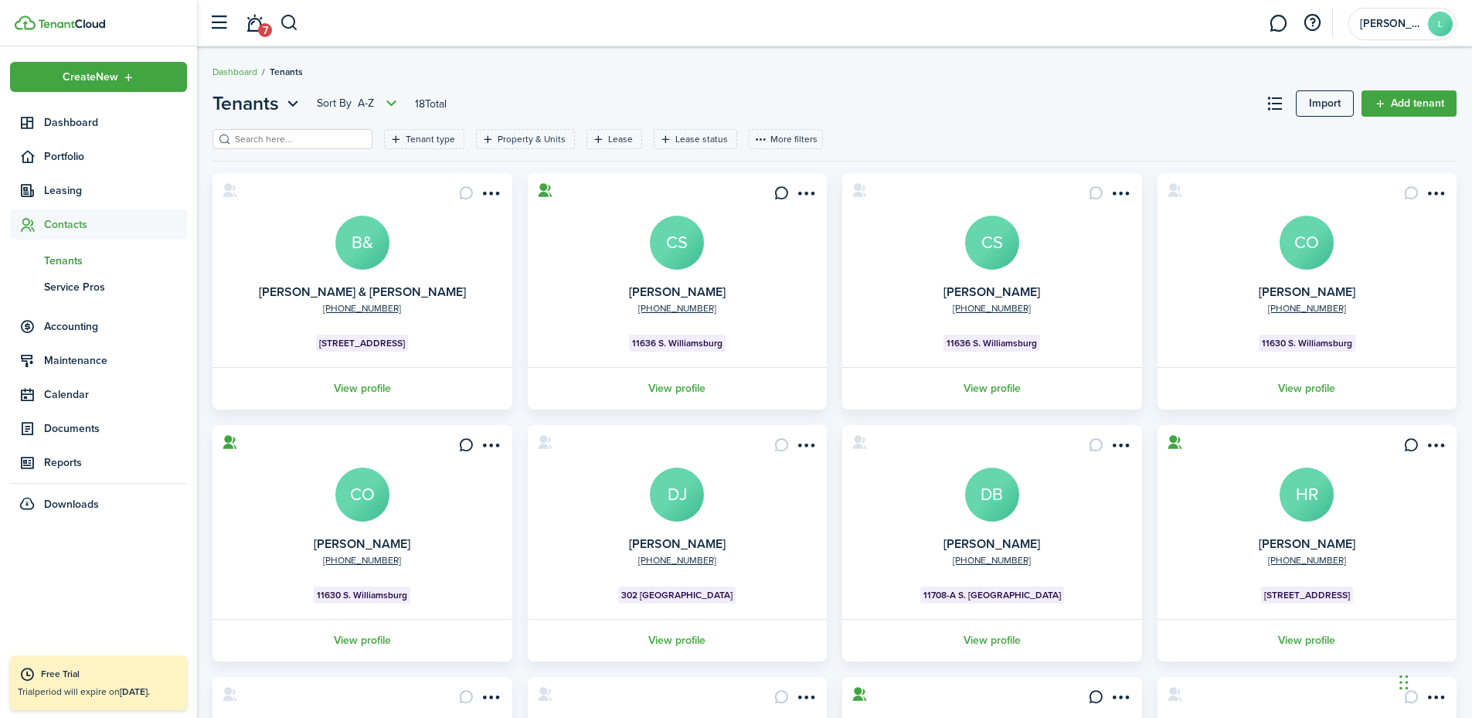 The image size is (1472, 718). What do you see at coordinates (366, 104) in the screenshot?
I see `span: A-Z` at bounding box center [366, 104].